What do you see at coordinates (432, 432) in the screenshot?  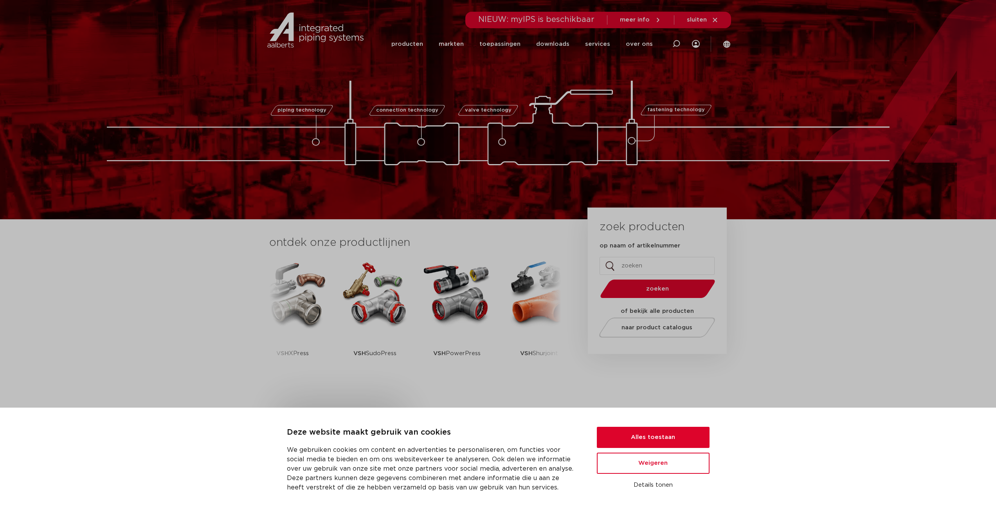 I see `p: Deze website maakt gebruik van cookies` at bounding box center [432, 432].